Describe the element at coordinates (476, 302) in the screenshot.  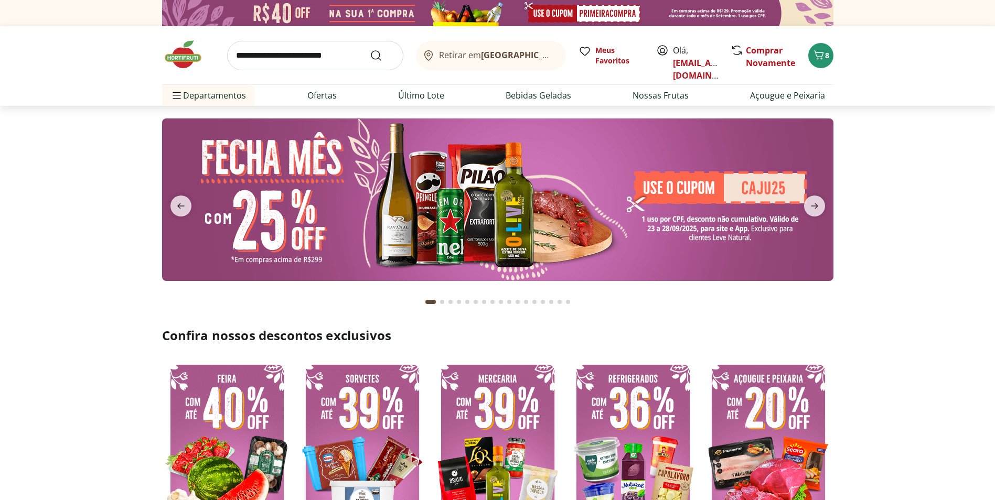
I see `button: Go to page 6 from fs-carousel` at that location.